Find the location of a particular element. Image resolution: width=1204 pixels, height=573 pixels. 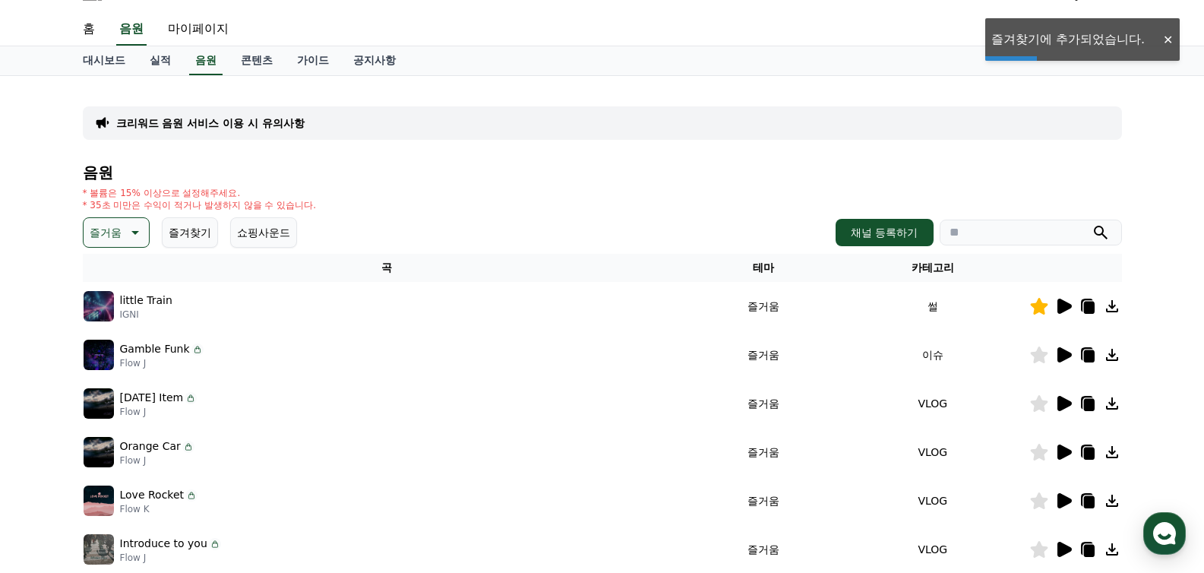

p: little Train is located at coordinates (146, 300).